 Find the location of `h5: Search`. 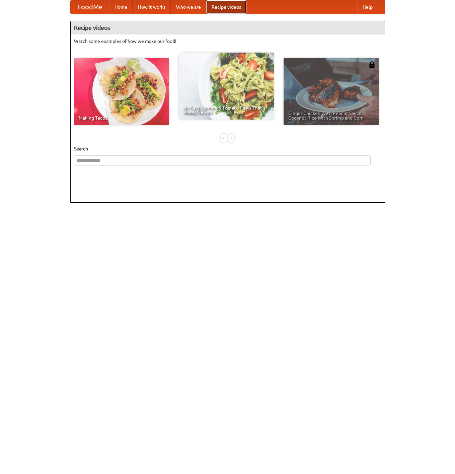

h5: Search is located at coordinates (228, 149).